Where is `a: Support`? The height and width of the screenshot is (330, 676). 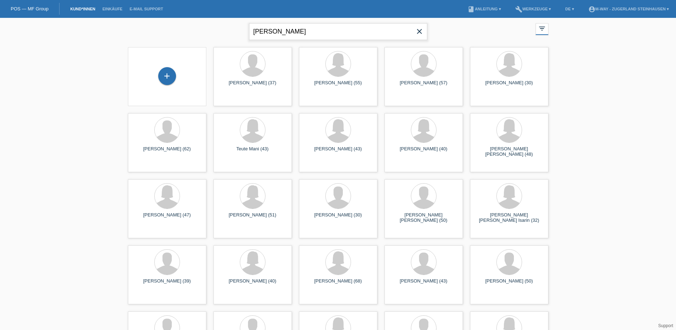
a: Support is located at coordinates (666, 325).